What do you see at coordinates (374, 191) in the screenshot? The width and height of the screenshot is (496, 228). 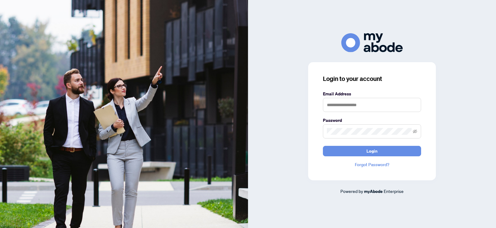 I see `a: myAbode` at bounding box center [374, 191].